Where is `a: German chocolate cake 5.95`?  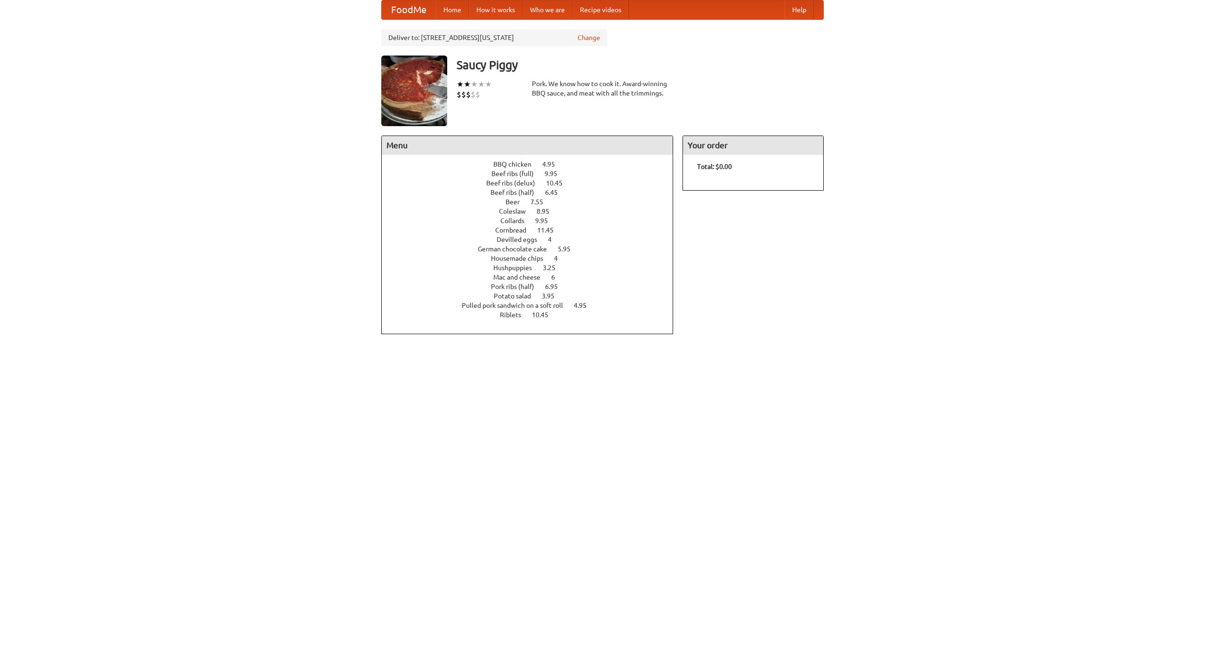
a: German chocolate cake 5.95 is located at coordinates (533, 249).